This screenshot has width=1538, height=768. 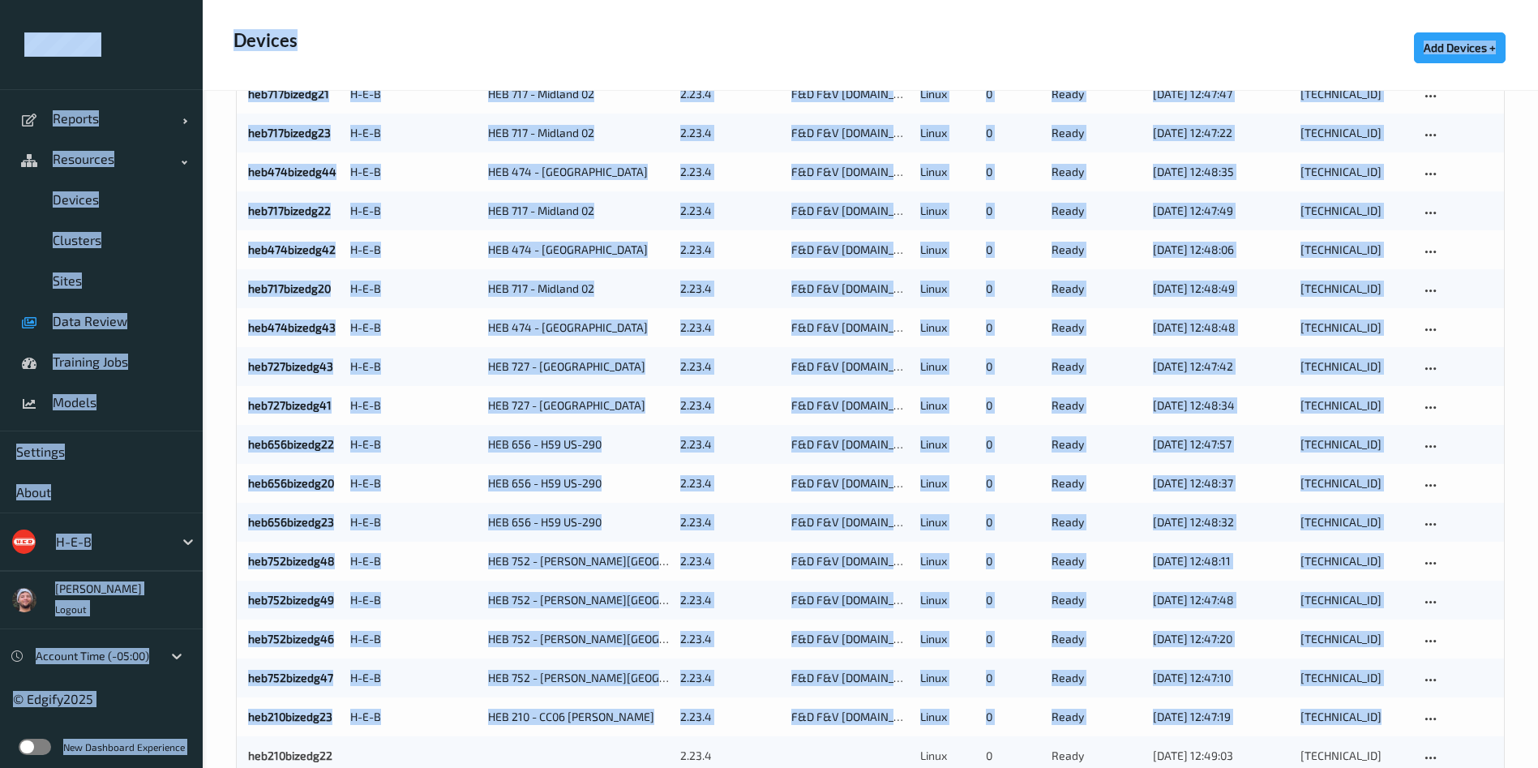 What do you see at coordinates (289, 93) in the screenshot?
I see `a: heb717bizedg21` at bounding box center [289, 93].